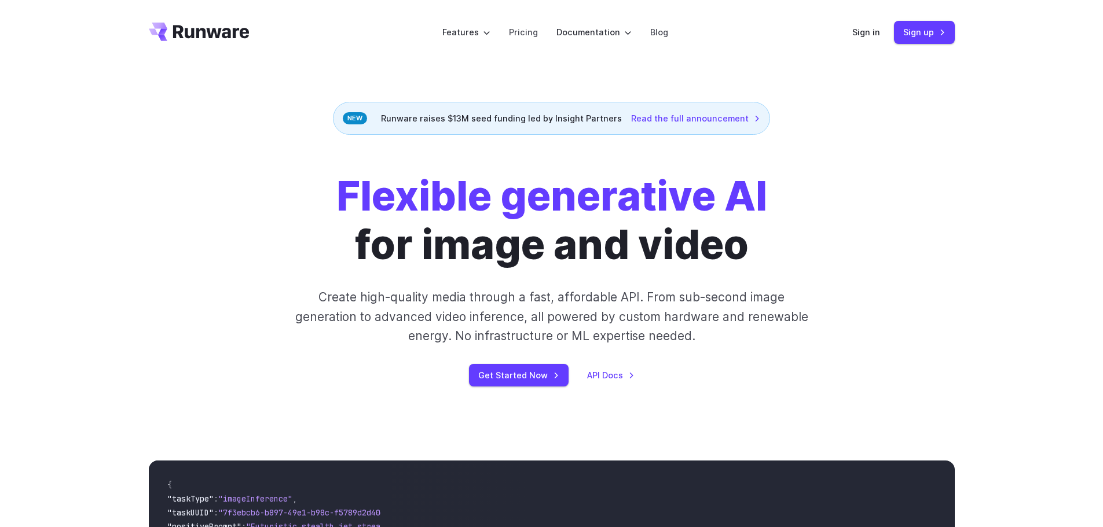  What do you see at coordinates (611, 375) in the screenshot?
I see `a: API Docs` at bounding box center [611, 375].